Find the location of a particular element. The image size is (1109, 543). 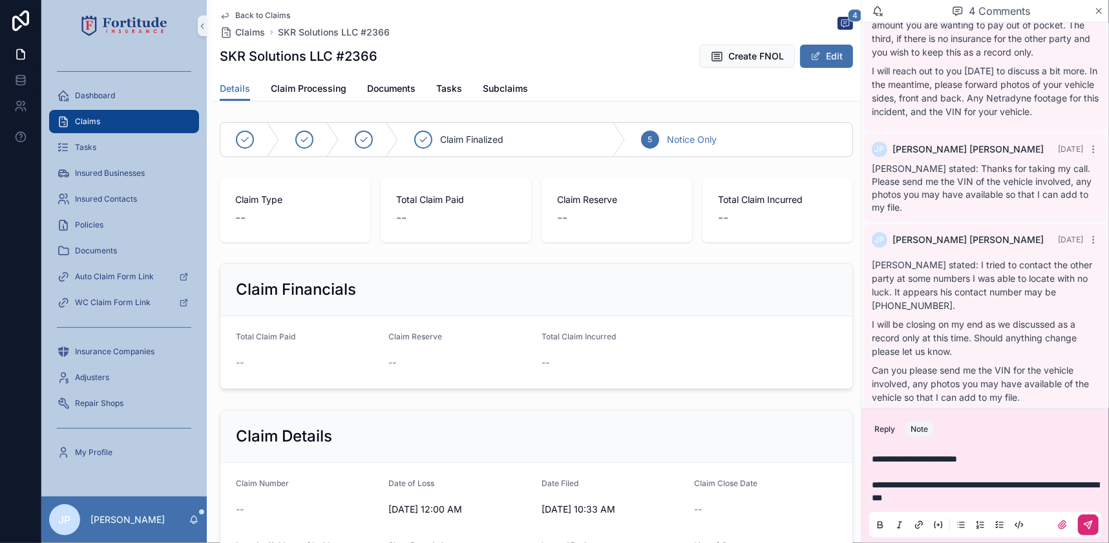

span: Claim Close Date is located at coordinates (726, 483).